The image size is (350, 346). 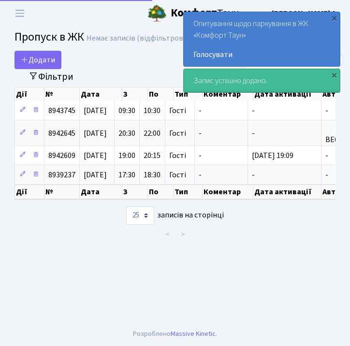 I want to click on b: Комфорт, so click(x=194, y=13).